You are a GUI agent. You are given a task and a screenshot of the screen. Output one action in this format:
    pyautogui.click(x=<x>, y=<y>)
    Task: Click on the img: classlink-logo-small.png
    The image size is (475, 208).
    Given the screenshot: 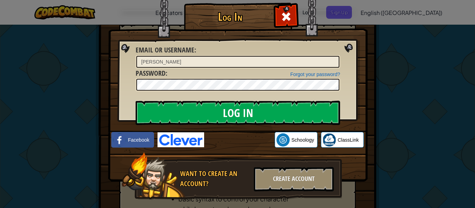 What is the action you would take?
    pyautogui.click(x=329, y=140)
    